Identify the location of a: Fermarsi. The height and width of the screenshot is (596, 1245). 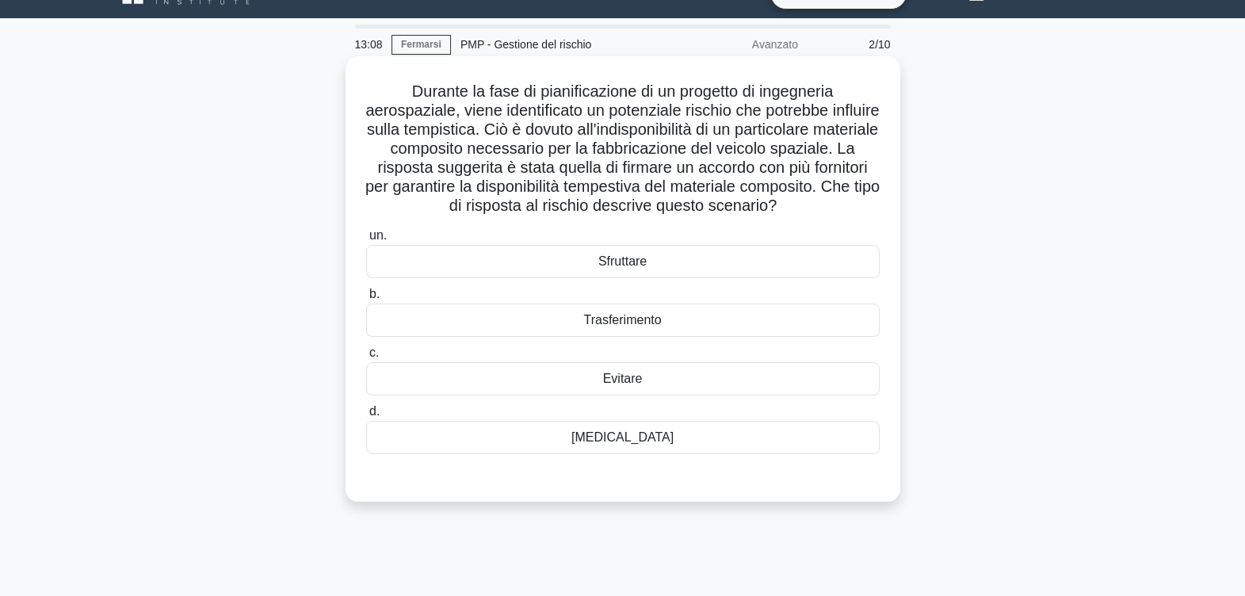
(421, 44).